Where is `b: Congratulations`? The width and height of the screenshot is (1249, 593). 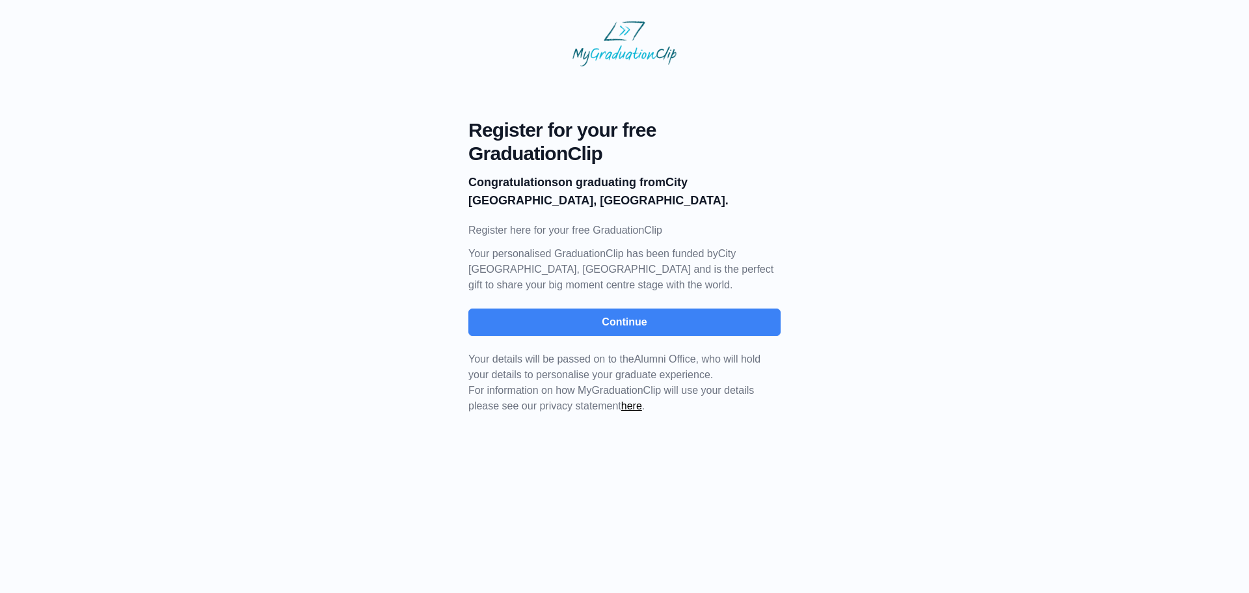
b: Congratulations is located at coordinates (513, 182).